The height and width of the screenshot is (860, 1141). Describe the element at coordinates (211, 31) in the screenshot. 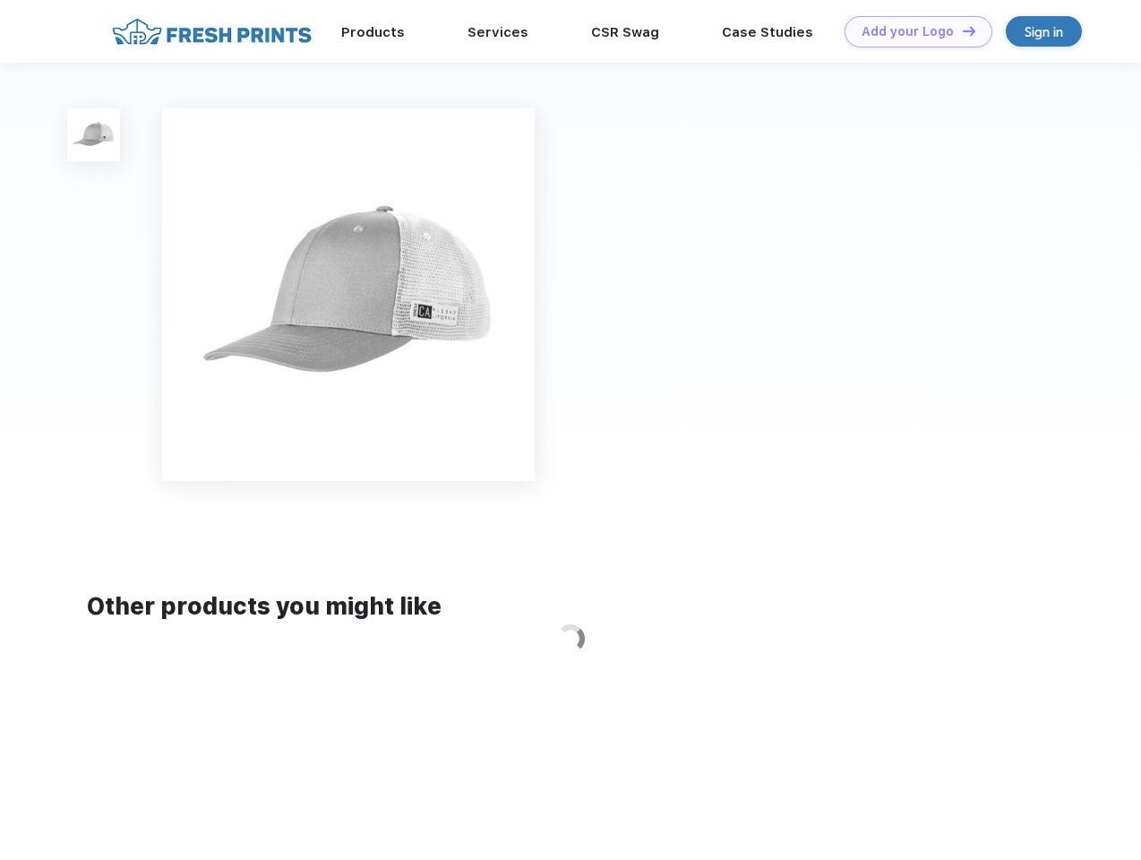

I see `img: fo%20logo%202.webp` at that location.